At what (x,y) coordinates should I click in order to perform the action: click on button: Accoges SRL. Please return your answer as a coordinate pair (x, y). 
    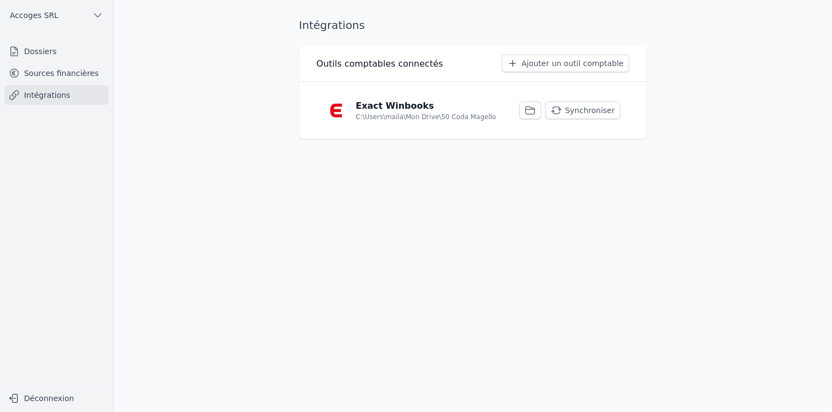
    Looking at the image, I should click on (56, 15).